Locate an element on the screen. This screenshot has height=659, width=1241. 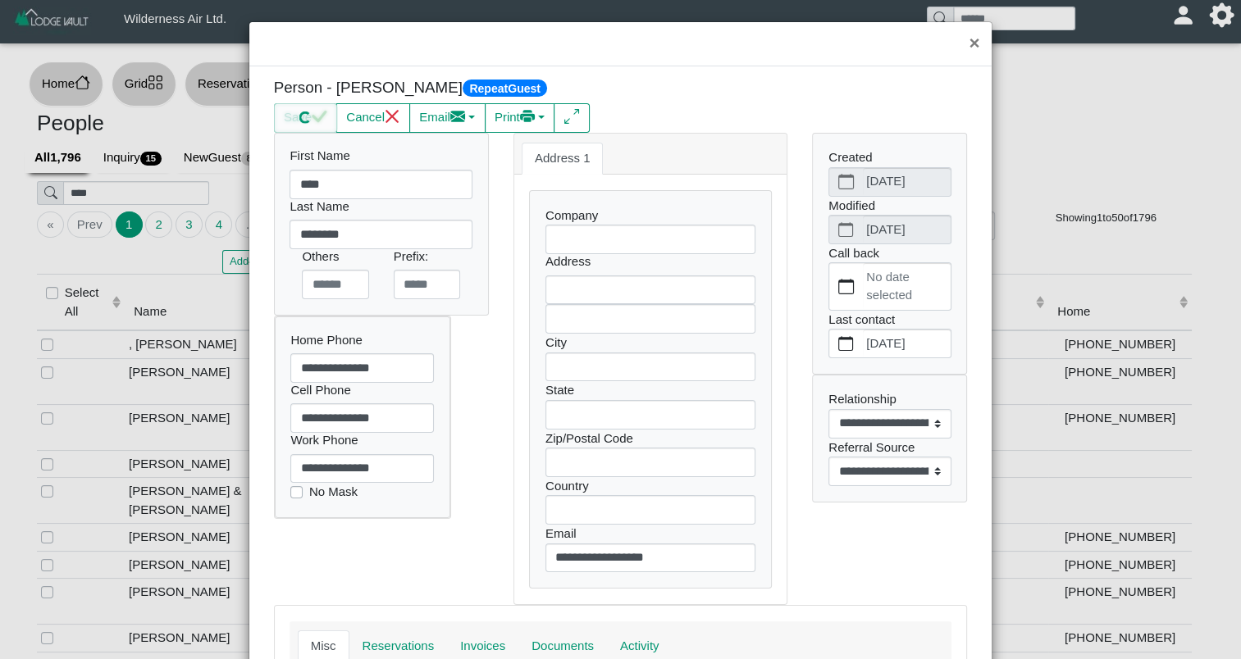
button: Cancelx is located at coordinates (373, 118).